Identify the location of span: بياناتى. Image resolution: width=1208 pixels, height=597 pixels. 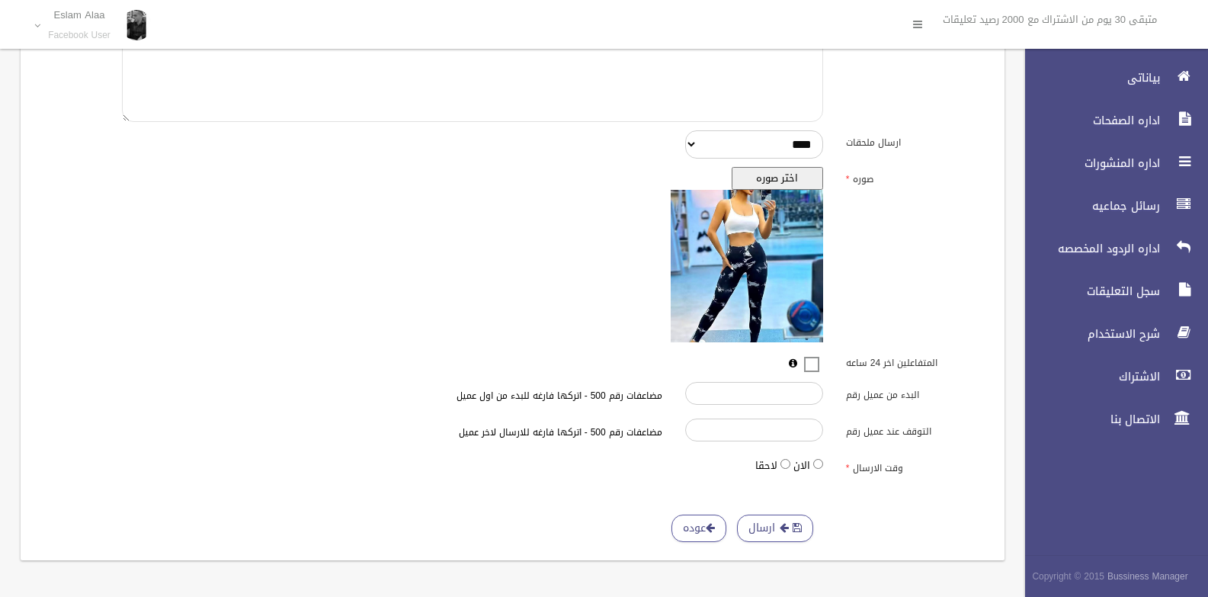
(1089, 78).